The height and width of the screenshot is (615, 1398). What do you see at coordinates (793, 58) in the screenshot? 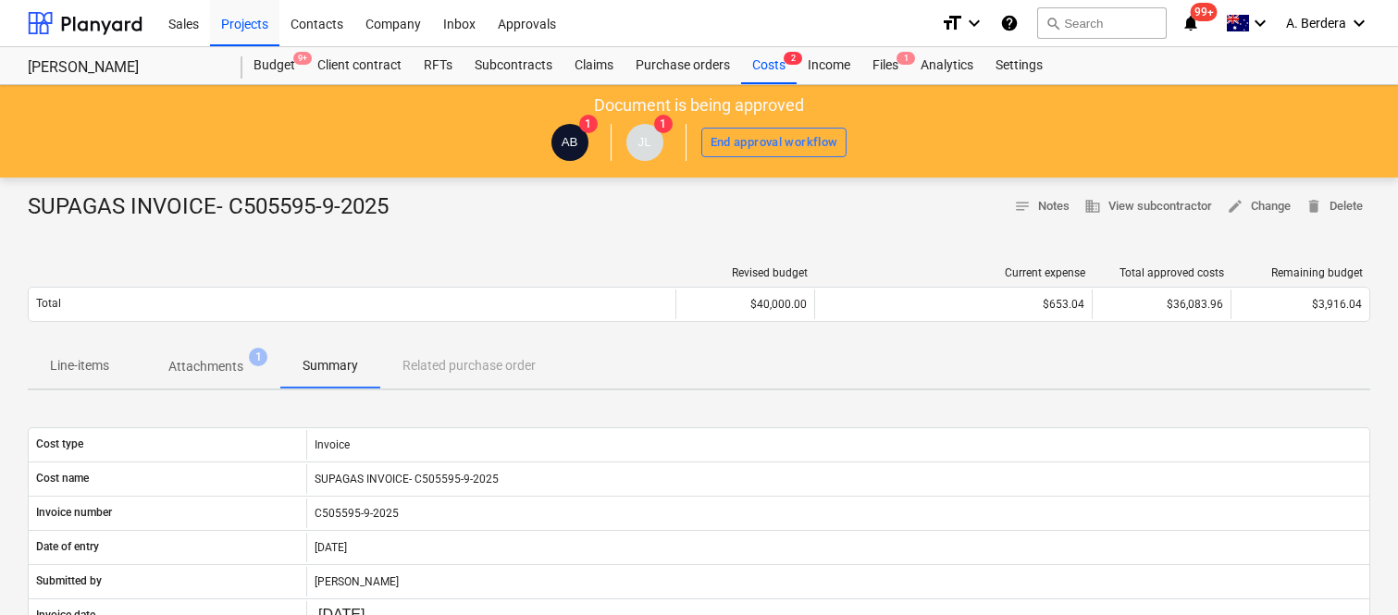
I see `span: 2` at bounding box center [793, 58].